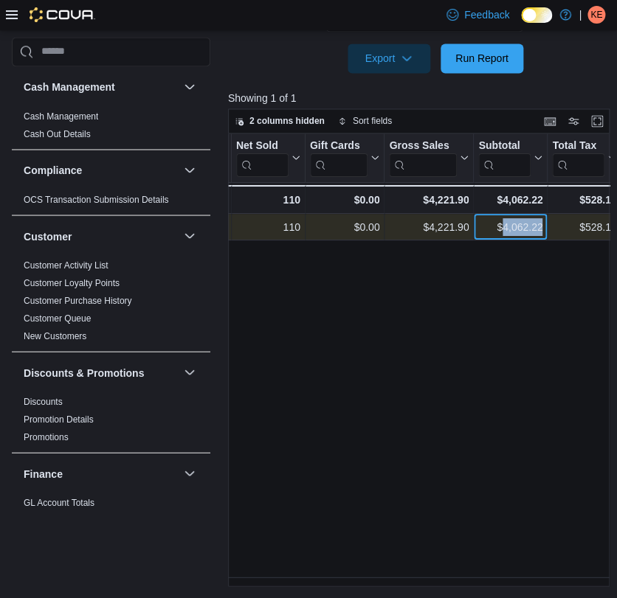 The height and width of the screenshot is (598, 617). I want to click on a: Cash Out Details, so click(57, 134).